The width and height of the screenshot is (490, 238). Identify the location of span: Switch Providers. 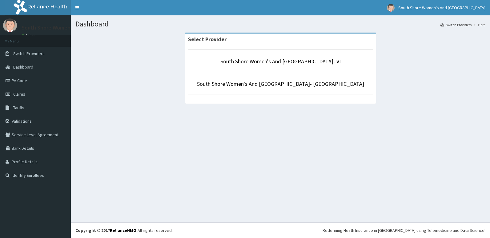
(29, 54).